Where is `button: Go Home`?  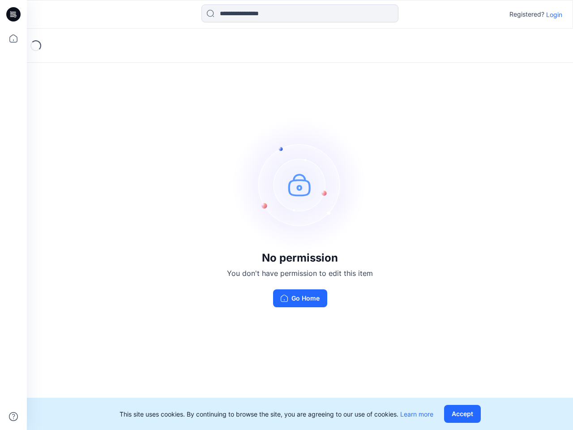
button: Go Home is located at coordinates (300, 298).